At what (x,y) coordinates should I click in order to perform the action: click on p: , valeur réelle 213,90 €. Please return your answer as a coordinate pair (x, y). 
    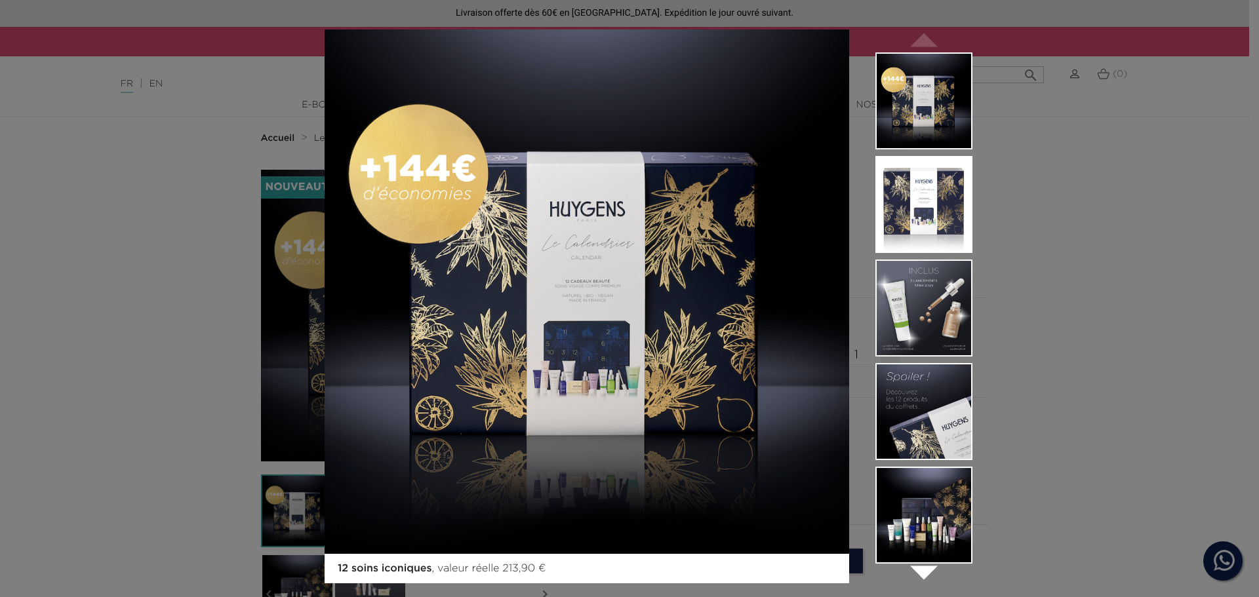
    Looking at the image, I should click on (587, 569).